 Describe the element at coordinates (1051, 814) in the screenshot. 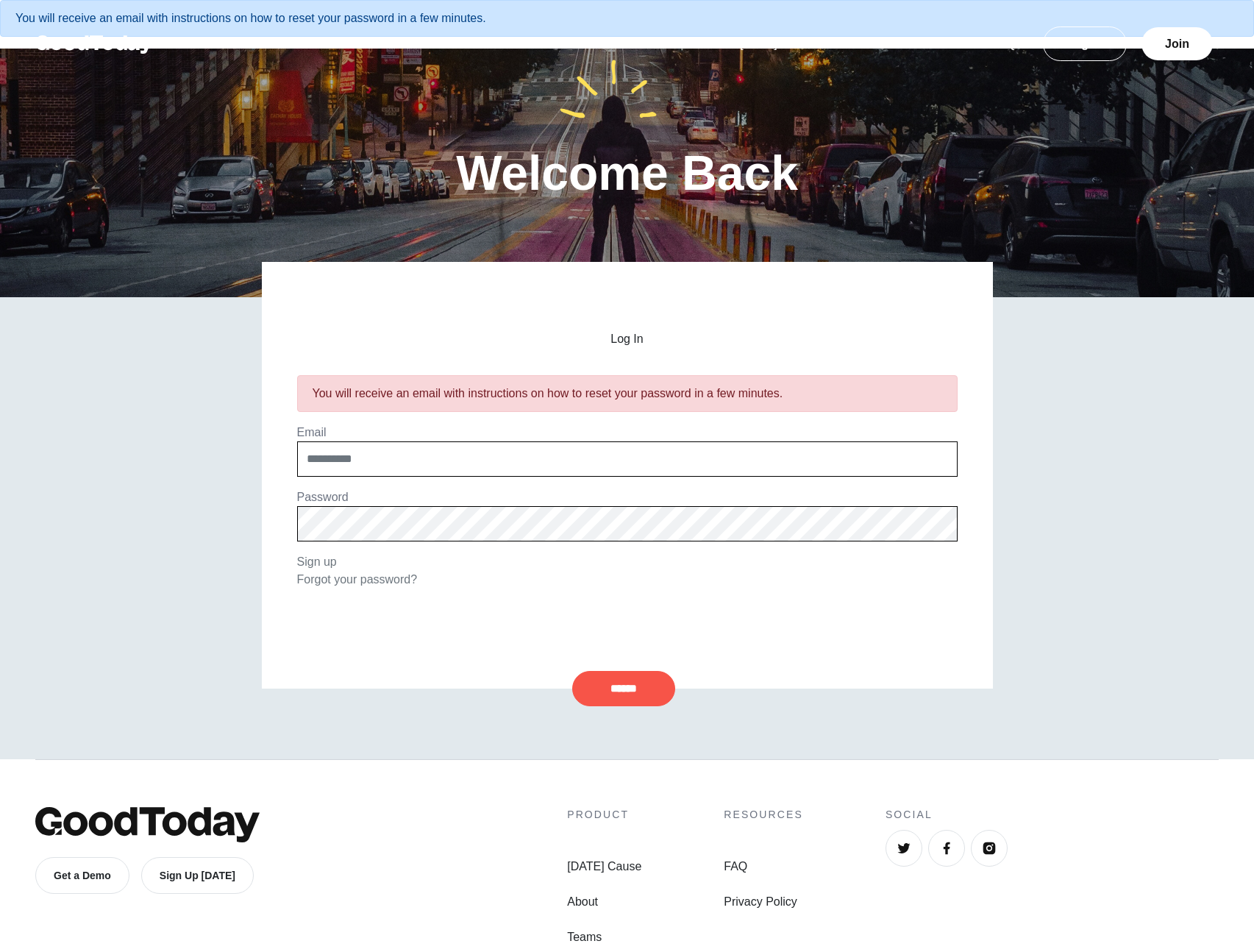

I see `h4: Social` at that location.